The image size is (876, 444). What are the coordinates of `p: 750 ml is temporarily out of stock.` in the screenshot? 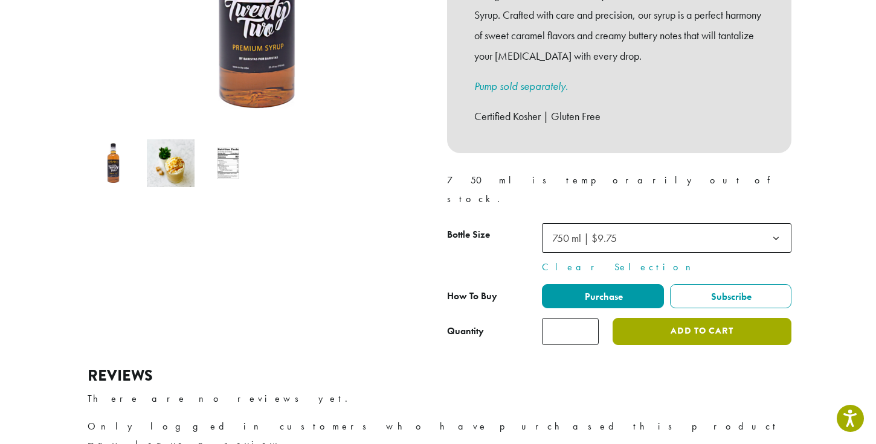 It's located at (619, 190).